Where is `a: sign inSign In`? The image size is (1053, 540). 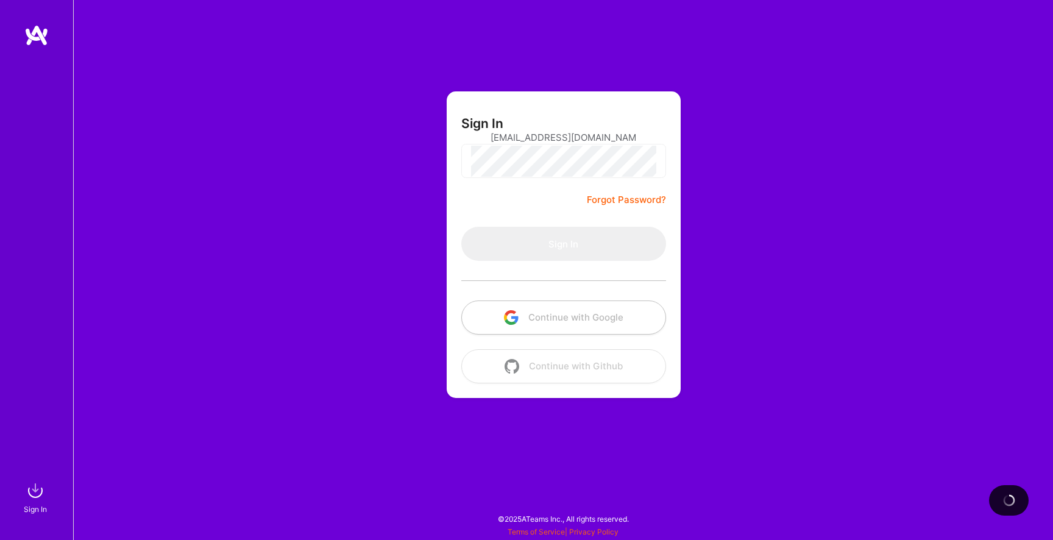
a: sign inSign In is located at coordinates (37, 497).